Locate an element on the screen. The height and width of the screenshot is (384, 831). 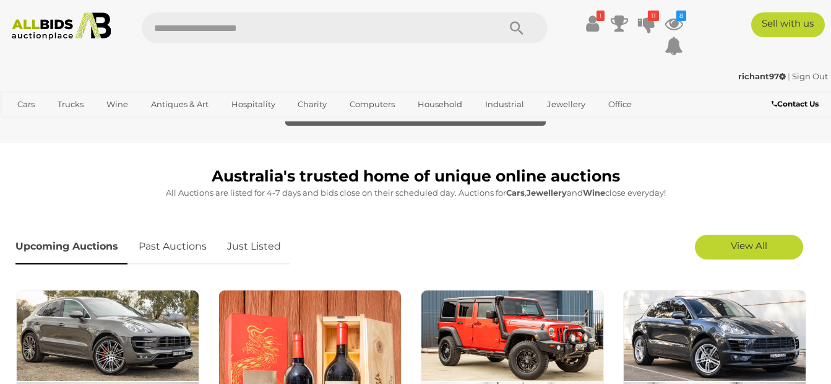
a: Jewellery is located at coordinates (566, 104).